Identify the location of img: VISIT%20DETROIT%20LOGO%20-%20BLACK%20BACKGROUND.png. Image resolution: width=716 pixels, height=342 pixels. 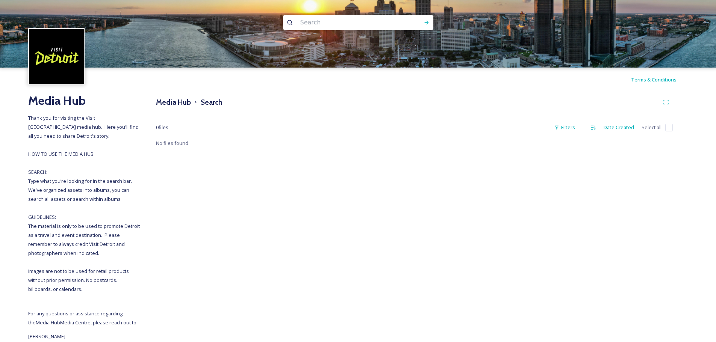
(56, 56).